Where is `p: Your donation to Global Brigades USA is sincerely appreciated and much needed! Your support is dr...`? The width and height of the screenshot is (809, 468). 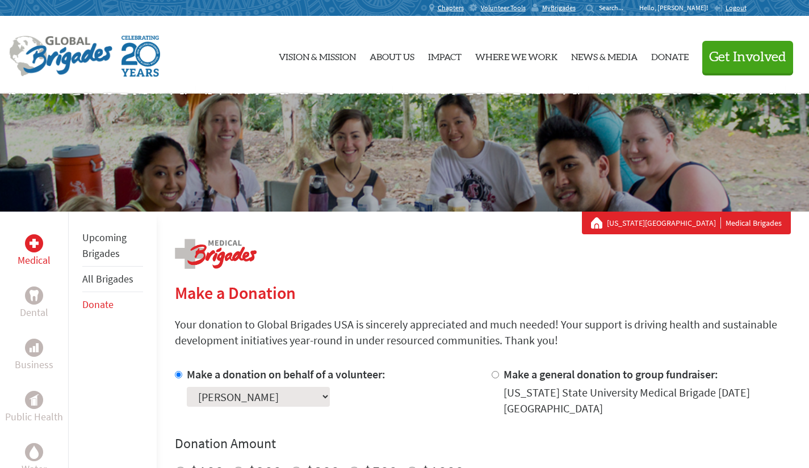 p: Your donation to Global Brigades USA is sincerely appreciated and much needed! Your support is dr... is located at coordinates (482, 333).